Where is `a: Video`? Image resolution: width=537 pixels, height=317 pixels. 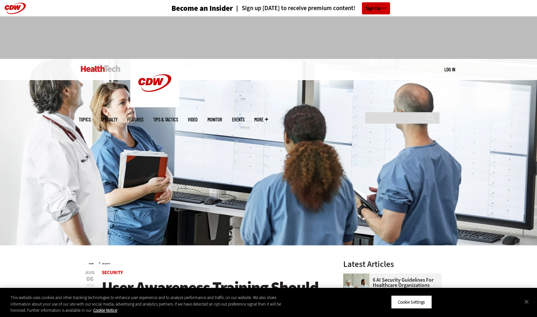
a: Video is located at coordinates (193, 119).